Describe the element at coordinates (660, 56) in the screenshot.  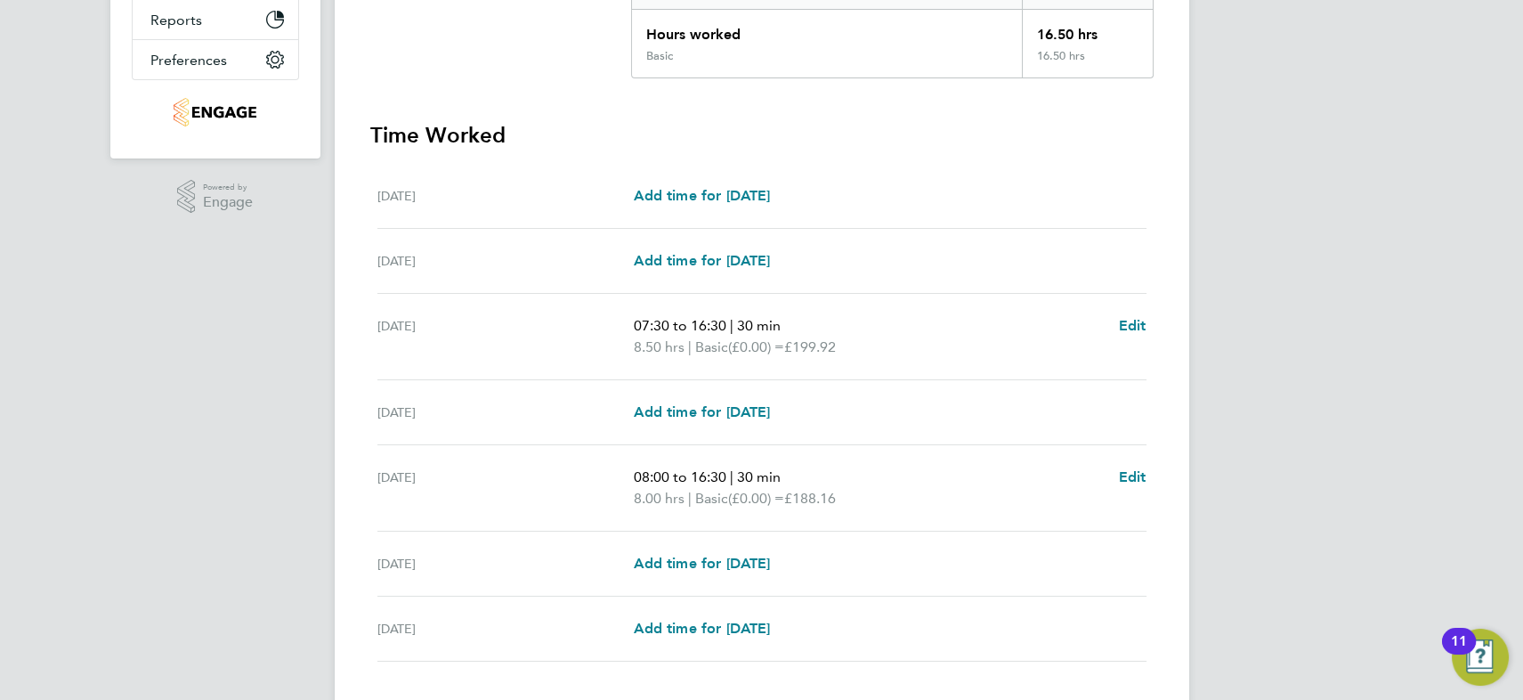
I see `div: Basic` at that location.